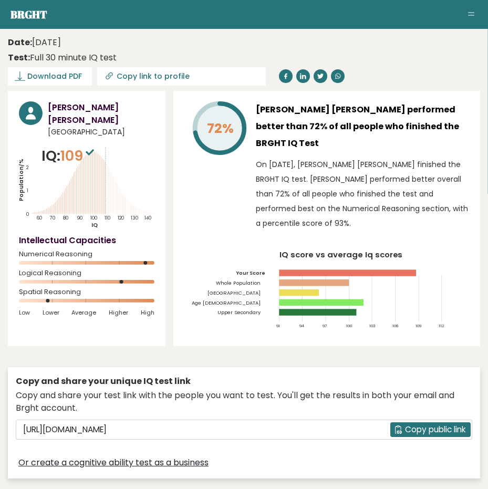 The image size is (488, 489). I want to click on tspan: Population/%, so click(21, 180).